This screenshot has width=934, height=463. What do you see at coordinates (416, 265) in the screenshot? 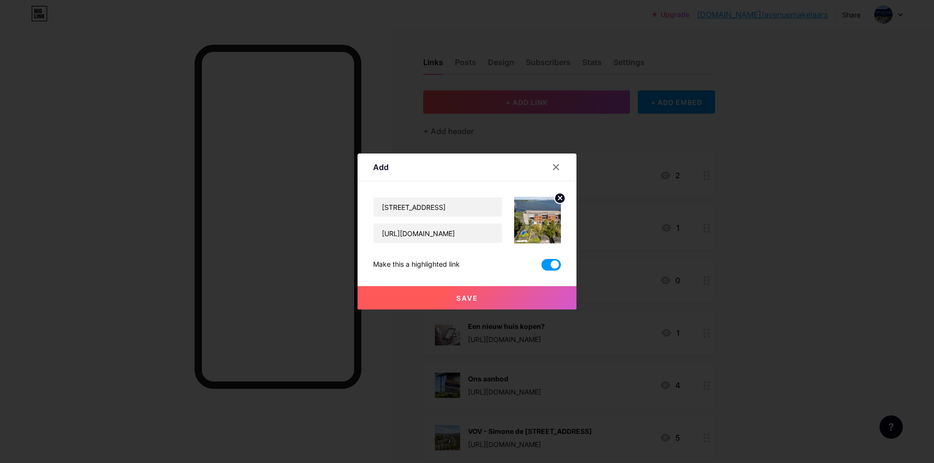
I see `div: Make this a highlighted link` at bounding box center [416, 265].